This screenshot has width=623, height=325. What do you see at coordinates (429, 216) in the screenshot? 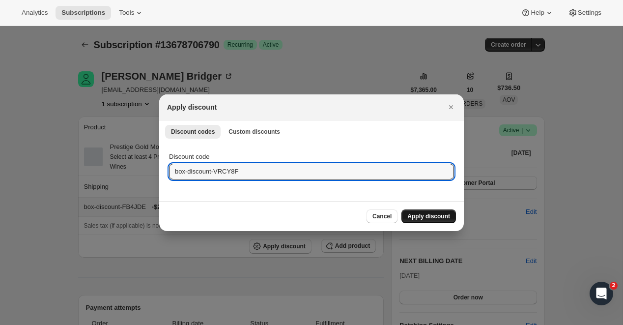
I see `span: Apply discount` at bounding box center [429, 216].